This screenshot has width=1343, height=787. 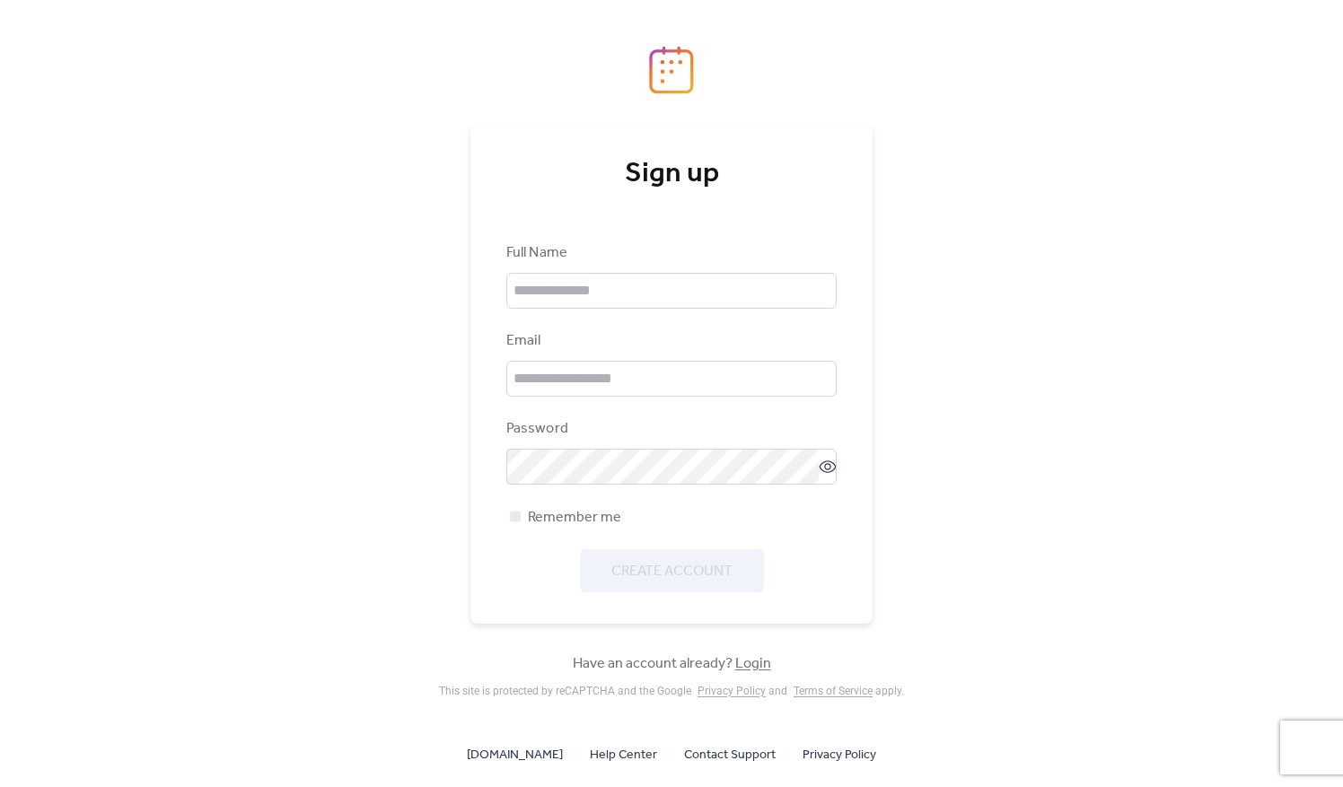 I want to click on a: Contact Support, so click(x=730, y=754).